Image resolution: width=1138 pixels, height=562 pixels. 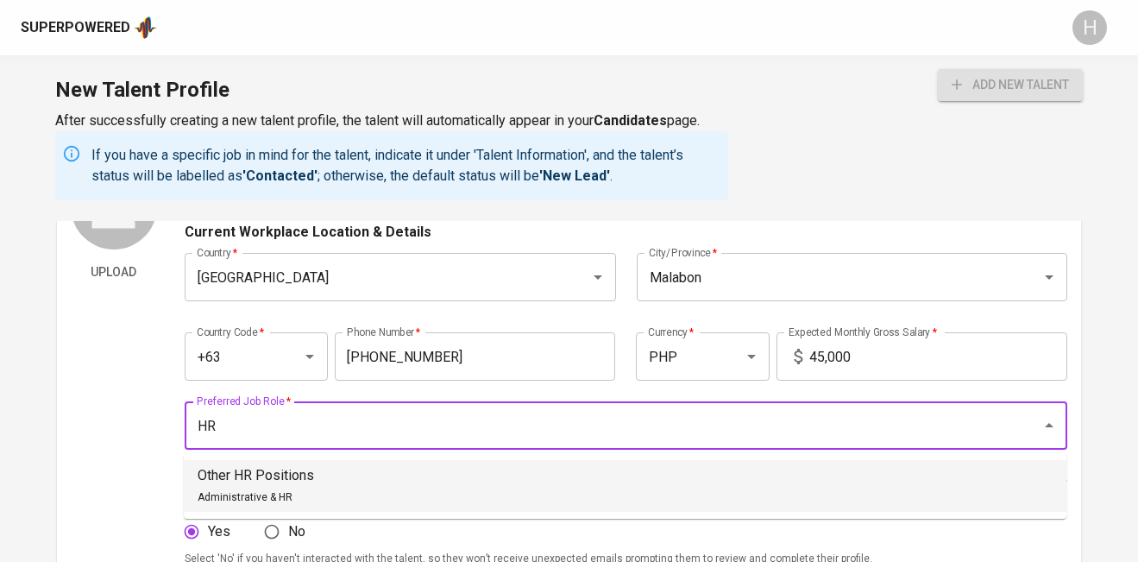 What do you see at coordinates (1050, 425) in the screenshot?
I see `button: Close` at bounding box center [1050, 425].